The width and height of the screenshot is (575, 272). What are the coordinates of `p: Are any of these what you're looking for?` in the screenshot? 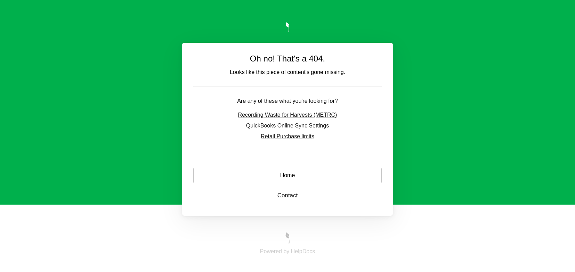 It's located at (287, 101).